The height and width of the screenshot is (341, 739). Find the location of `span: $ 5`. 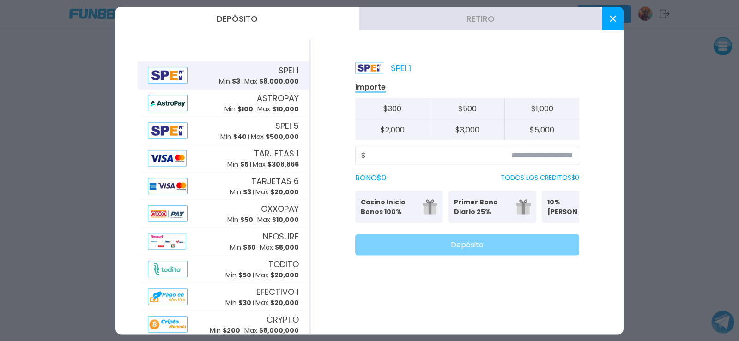

span: $ 5 is located at coordinates (244, 164).